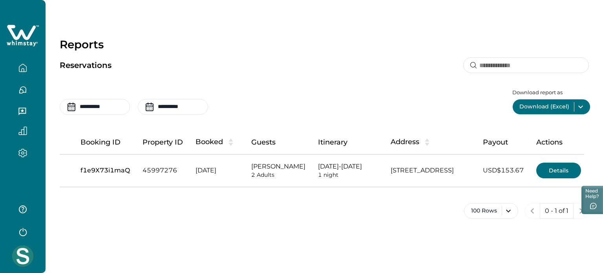  I want to click on button: previous page, so click(533, 211).